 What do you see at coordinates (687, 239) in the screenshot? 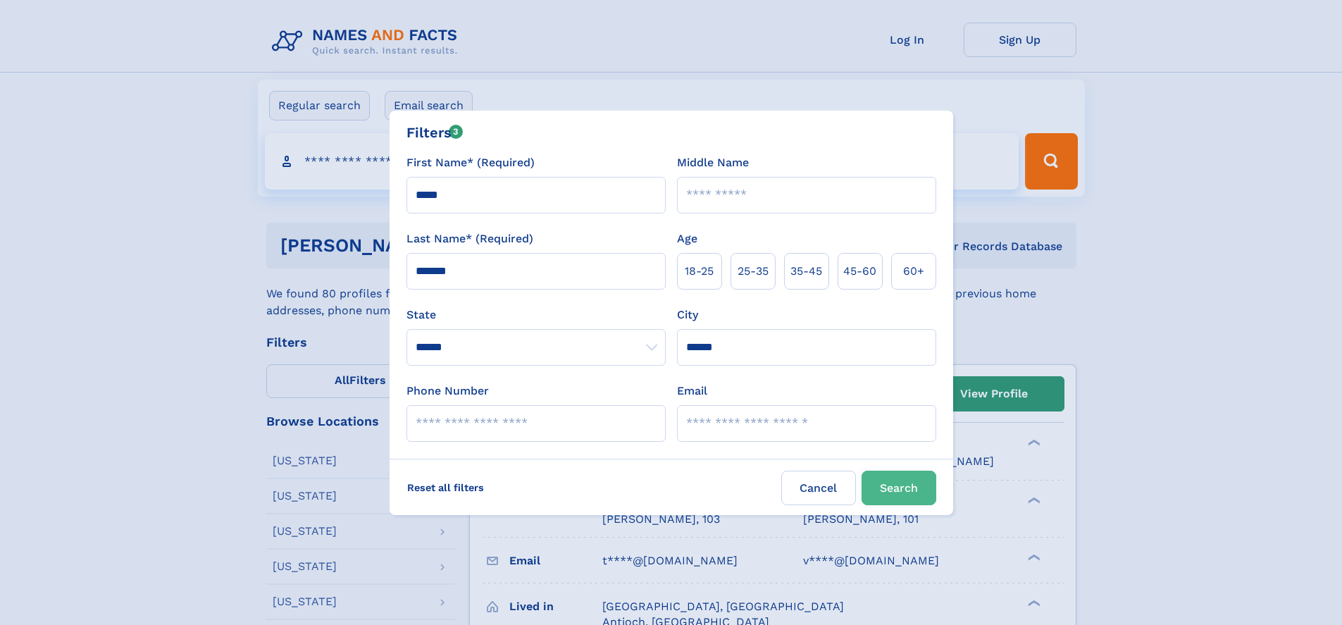
I see `label: Age` at bounding box center [687, 239].